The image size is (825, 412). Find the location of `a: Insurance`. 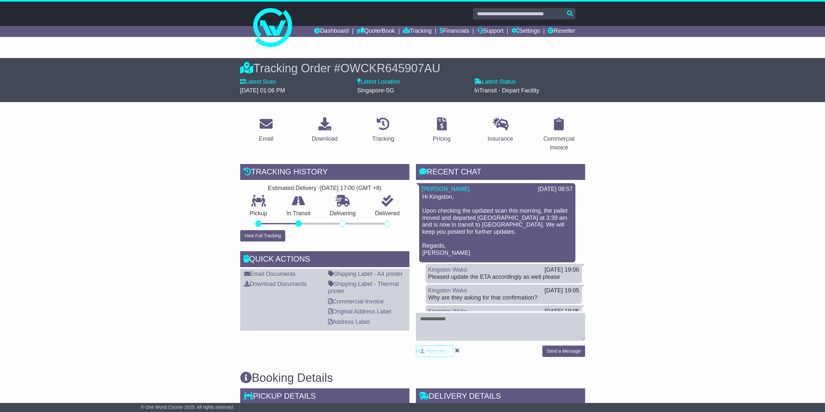

a: Insurance is located at coordinates (500, 130).